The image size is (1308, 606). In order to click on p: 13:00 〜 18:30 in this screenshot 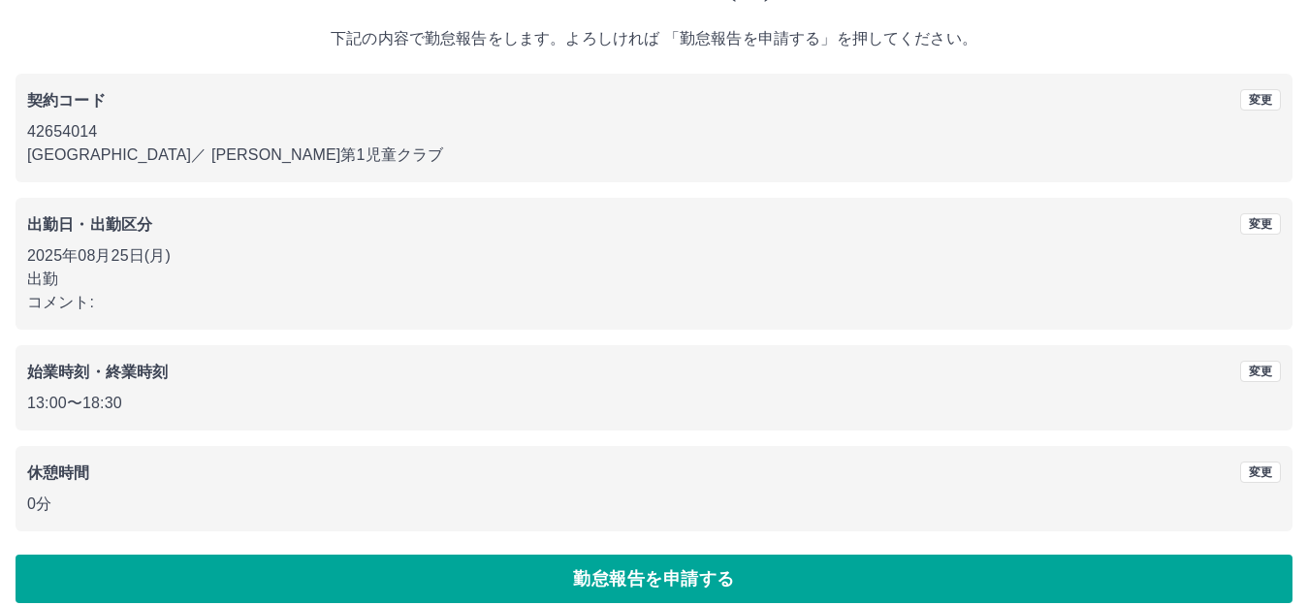, I will do `click(653, 403)`.